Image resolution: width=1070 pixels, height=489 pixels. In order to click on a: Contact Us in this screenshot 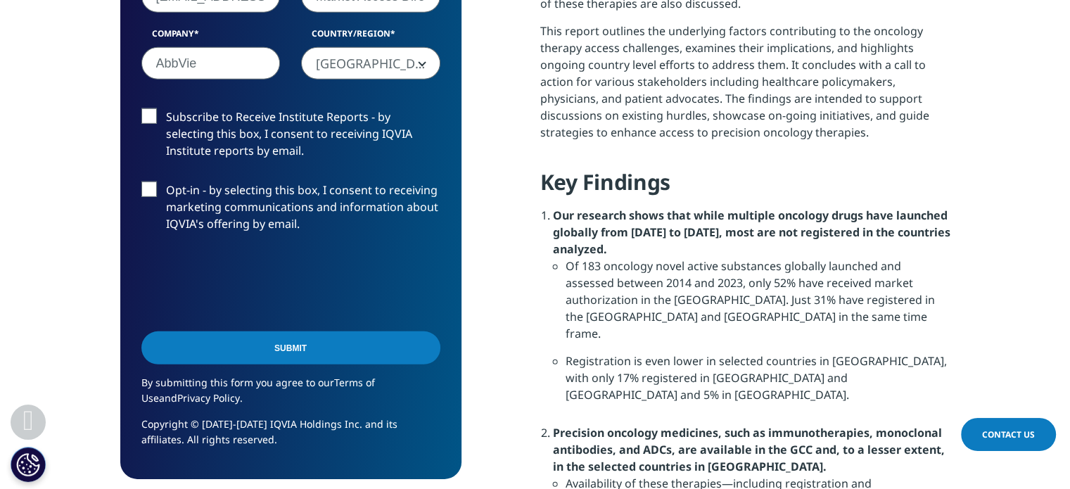, I will do `click(1008, 434)`.